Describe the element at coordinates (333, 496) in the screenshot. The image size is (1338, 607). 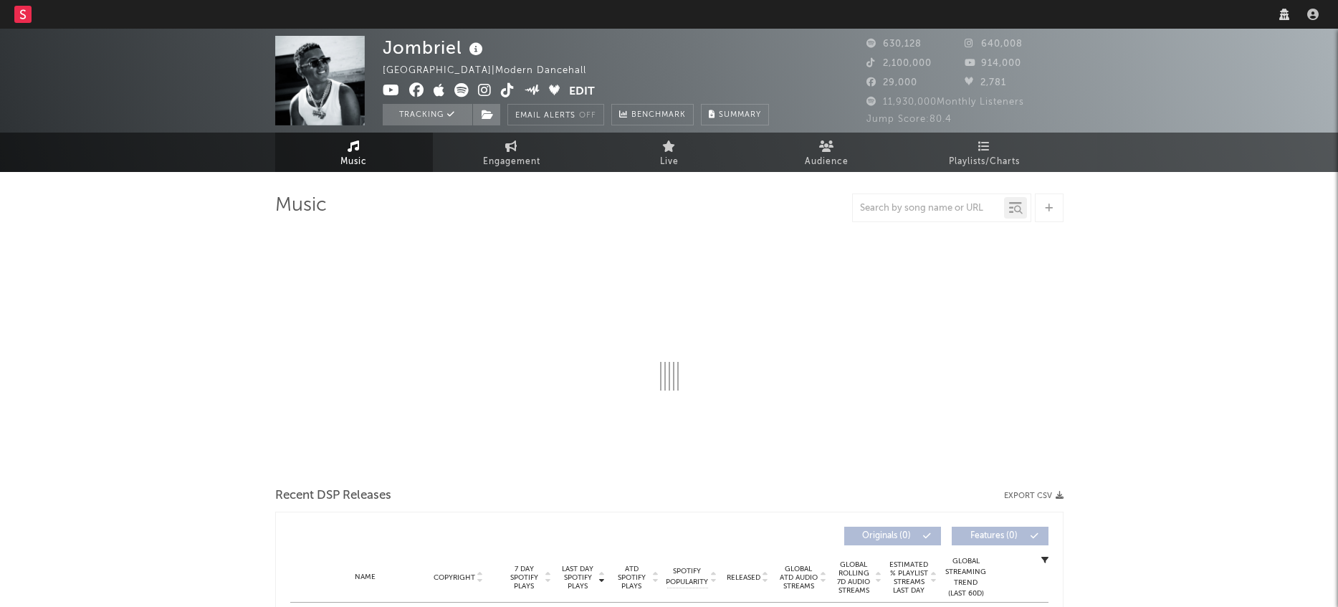
I see `span: Recent DSP Releases` at that location.